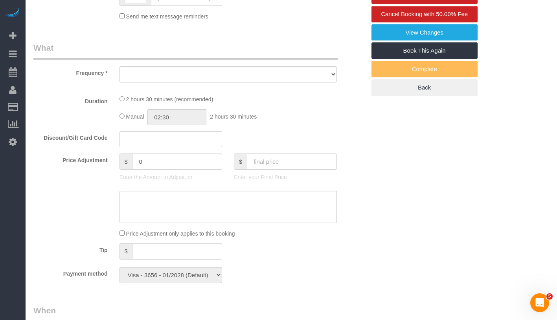 Image resolution: width=557 pixels, height=320 pixels. What do you see at coordinates (13, 13) in the screenshot?
I see `img: Automaid Logo` at bounding box center [13, 13].